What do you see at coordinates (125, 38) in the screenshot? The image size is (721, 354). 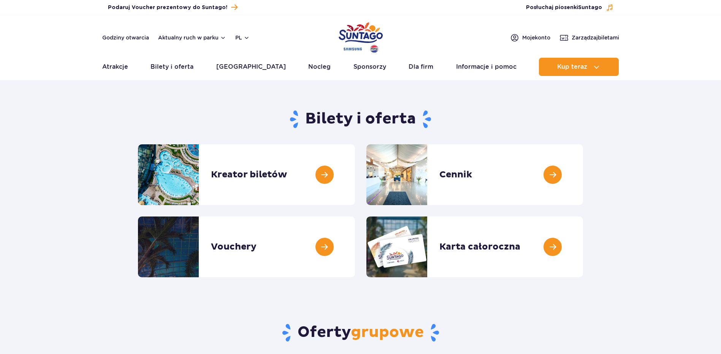 I see `a: Godziny otwarcia` at bounding box center [125, 38].